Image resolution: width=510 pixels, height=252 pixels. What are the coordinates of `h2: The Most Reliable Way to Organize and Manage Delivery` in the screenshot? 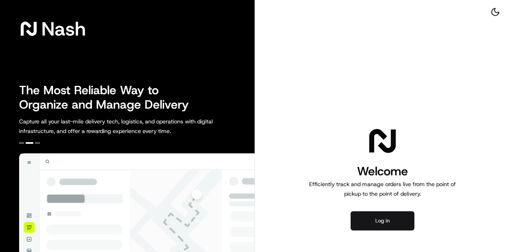 It's located at (108, 97).